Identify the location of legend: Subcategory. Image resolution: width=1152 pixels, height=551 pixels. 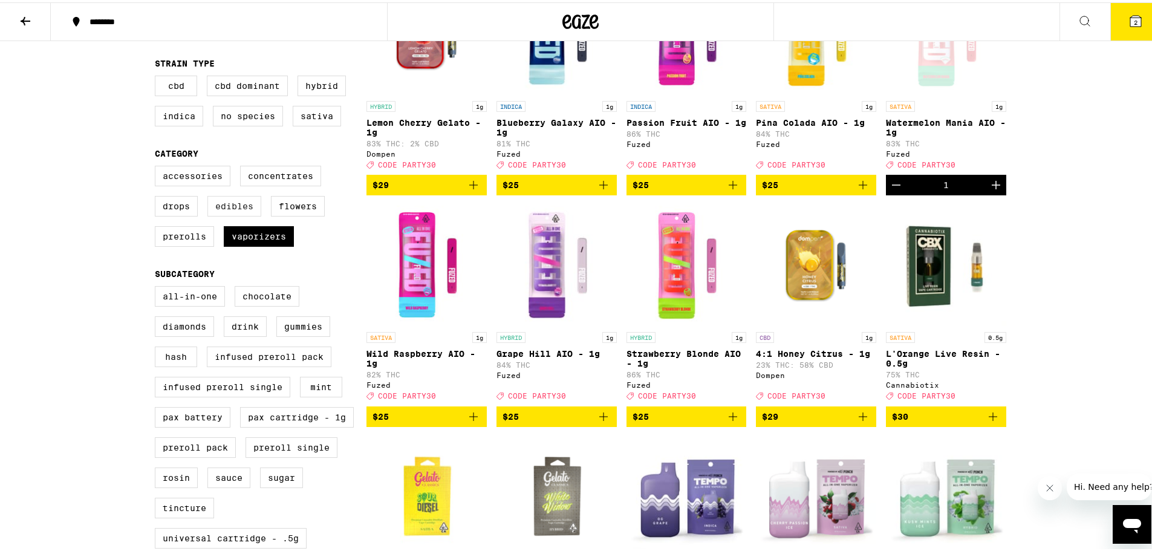
(184, 272).